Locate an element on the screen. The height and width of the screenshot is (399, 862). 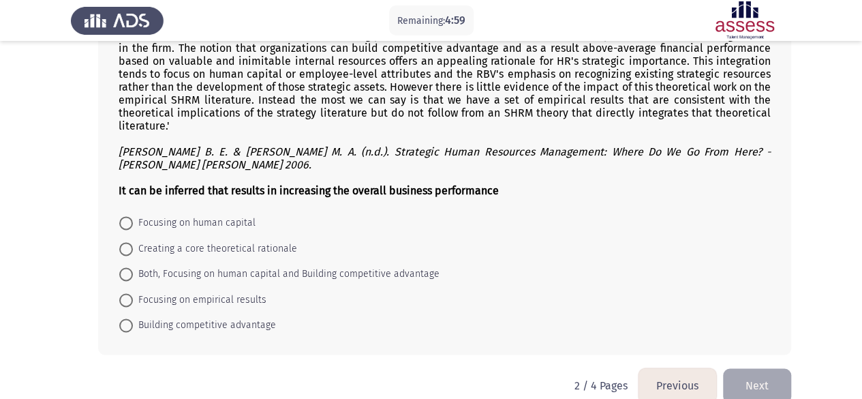
span: Building competitive advantage is located at coordinates (204, 325).